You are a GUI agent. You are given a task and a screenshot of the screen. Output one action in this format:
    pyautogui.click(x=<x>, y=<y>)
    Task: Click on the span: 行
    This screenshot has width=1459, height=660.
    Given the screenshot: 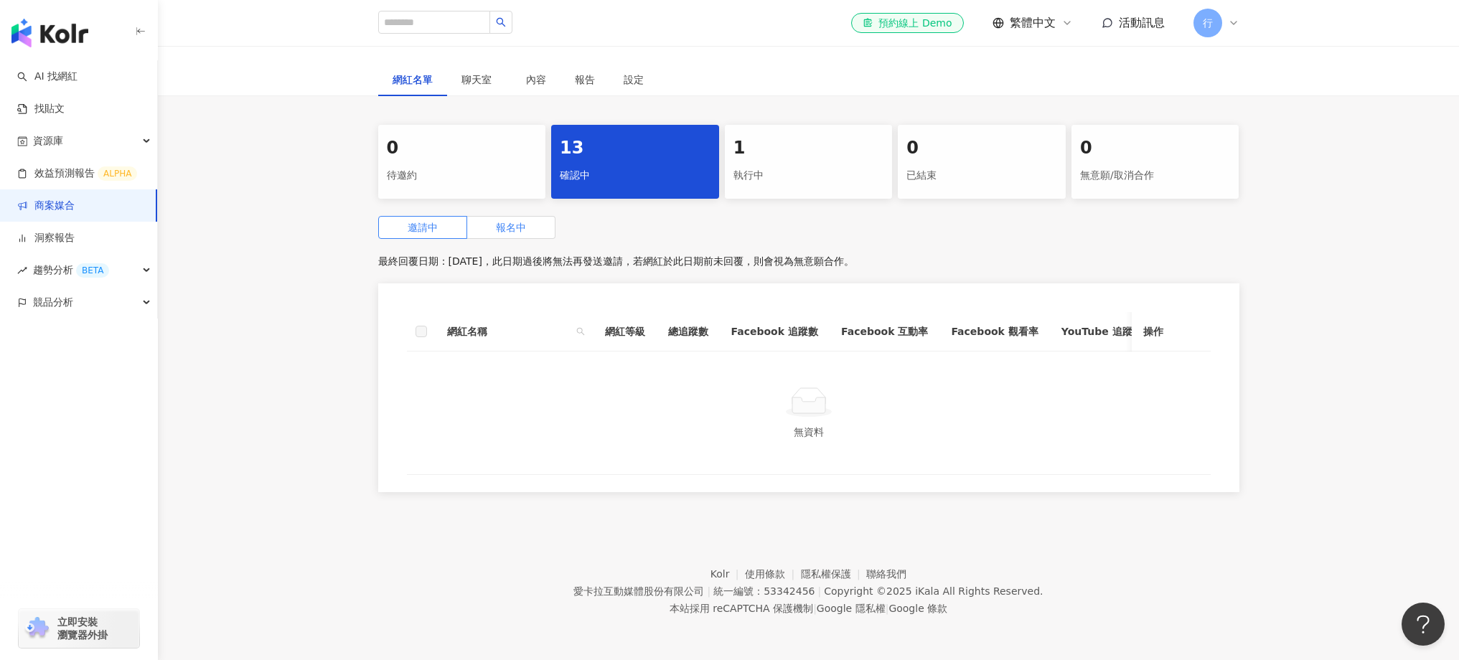 What is the action you would take?
    pyautogui.click(x=1208, y=23)
    